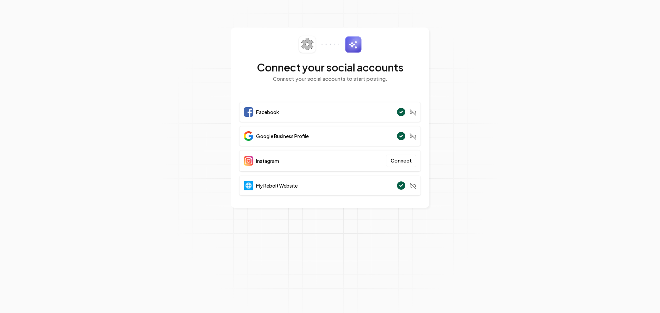 The height and width of the screenshot is (313, 660). I want to click on img: Facebook, so click(248, 112).